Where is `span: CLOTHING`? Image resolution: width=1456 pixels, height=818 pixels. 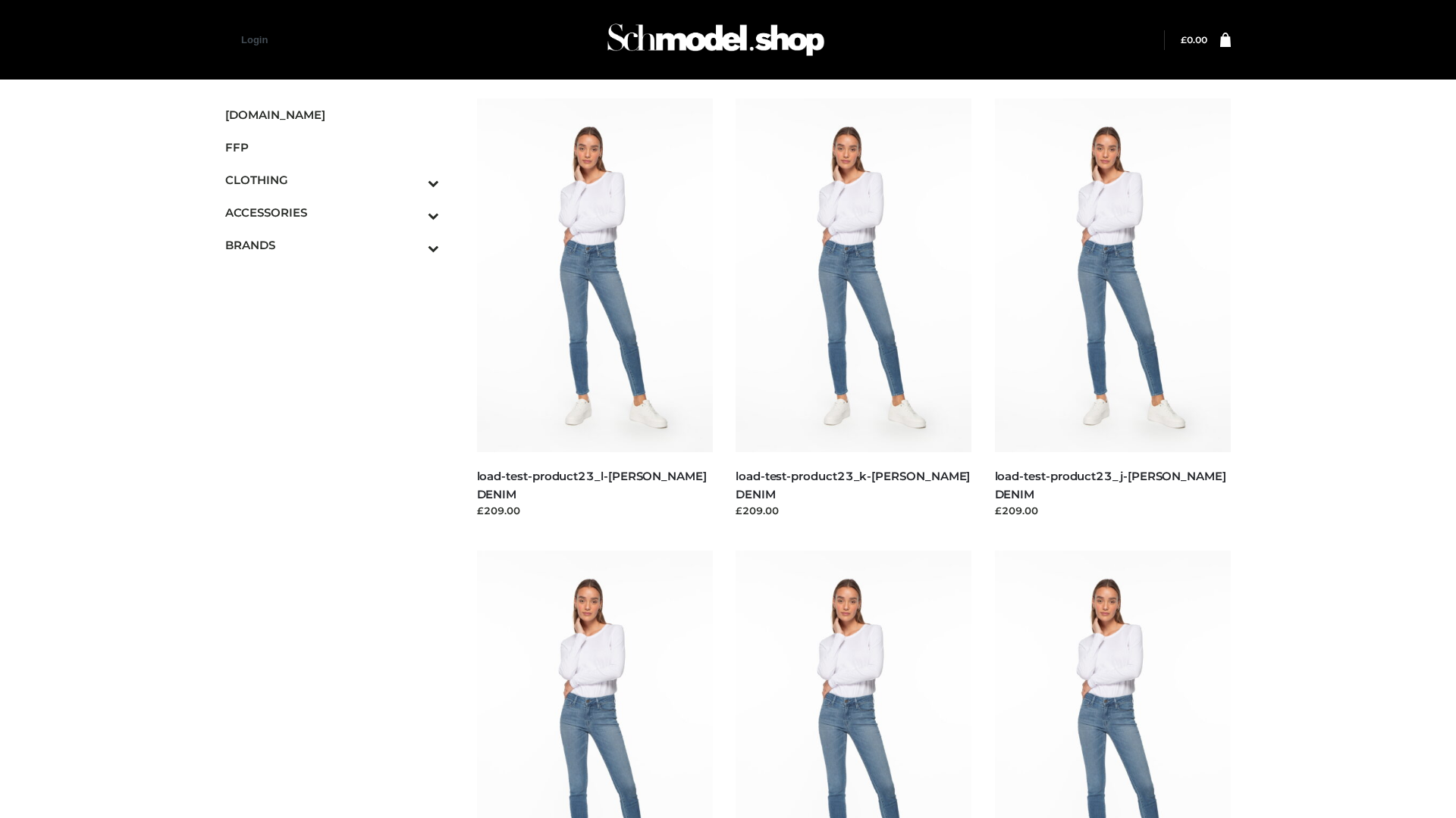 span: CLOTHING is located at coordinates (332, 180).